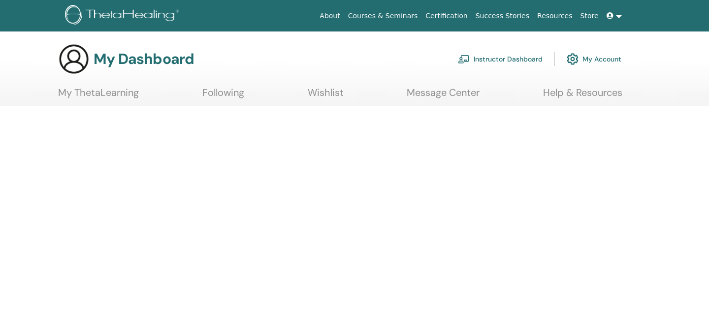 Image resolution: width=709 pixels, height=335 pixels. I want to click on a: Instructor Dashboard, so click(500, 59).